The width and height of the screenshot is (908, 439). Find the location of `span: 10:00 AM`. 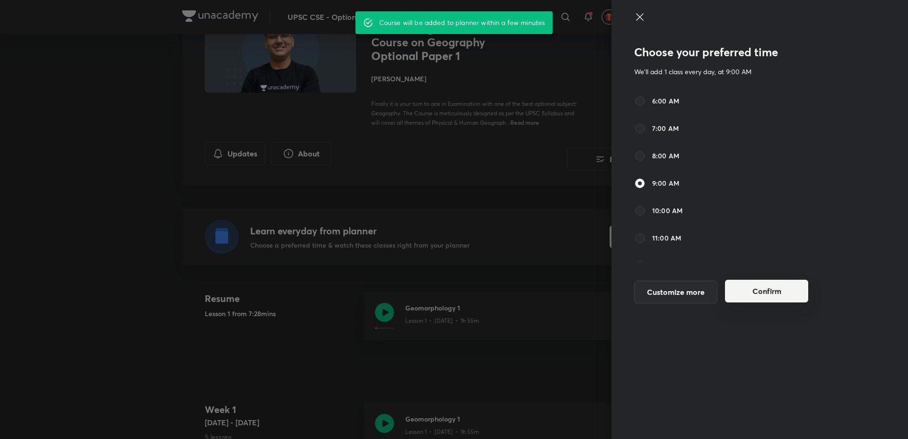

span: 10:00 AM is located at coordinates (667, 210).